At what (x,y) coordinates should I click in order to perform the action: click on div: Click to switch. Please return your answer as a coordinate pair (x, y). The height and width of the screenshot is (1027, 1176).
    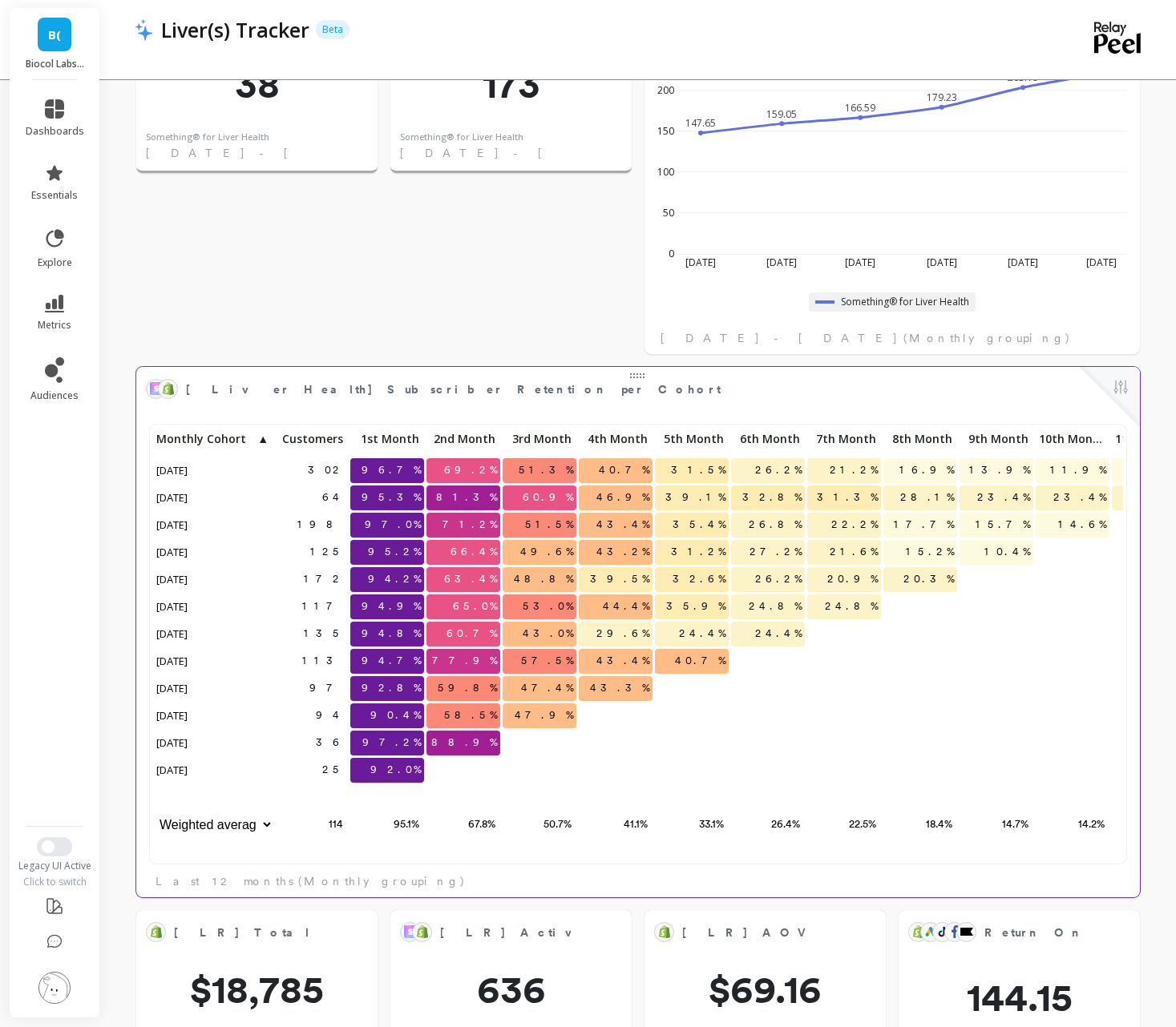
    Looking at the image, I should click on (55, 883).